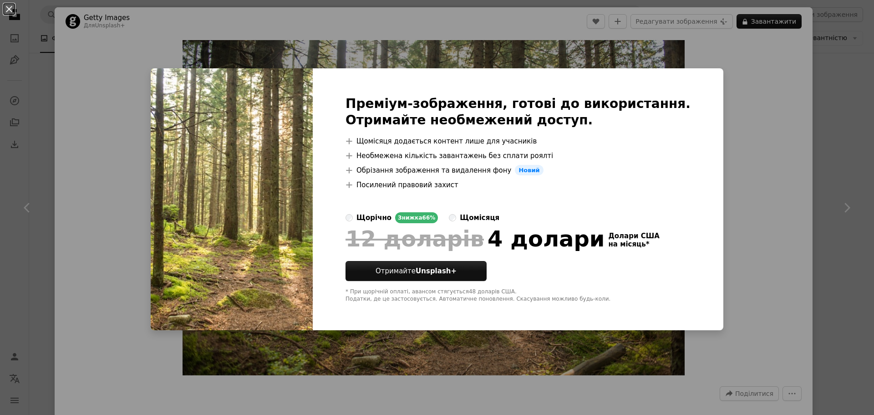 This screenshot has height=415, width=874. I want to click on font: щорічно, so click(374, 218).